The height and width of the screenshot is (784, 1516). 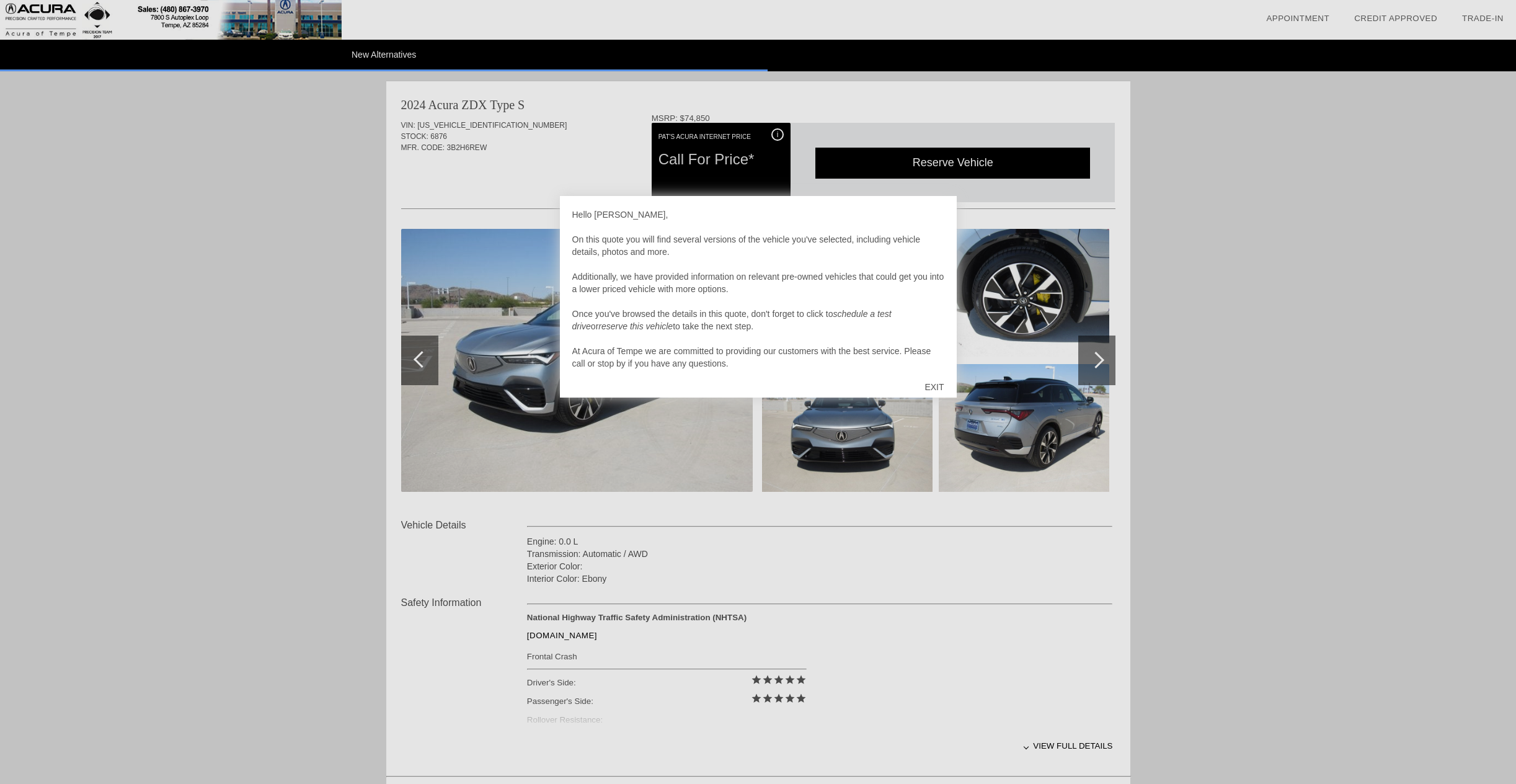 What do you see at coordinates (1298, 18) in the screenshot?
I see `a: Appointment` at bounding box center [1298, 18].